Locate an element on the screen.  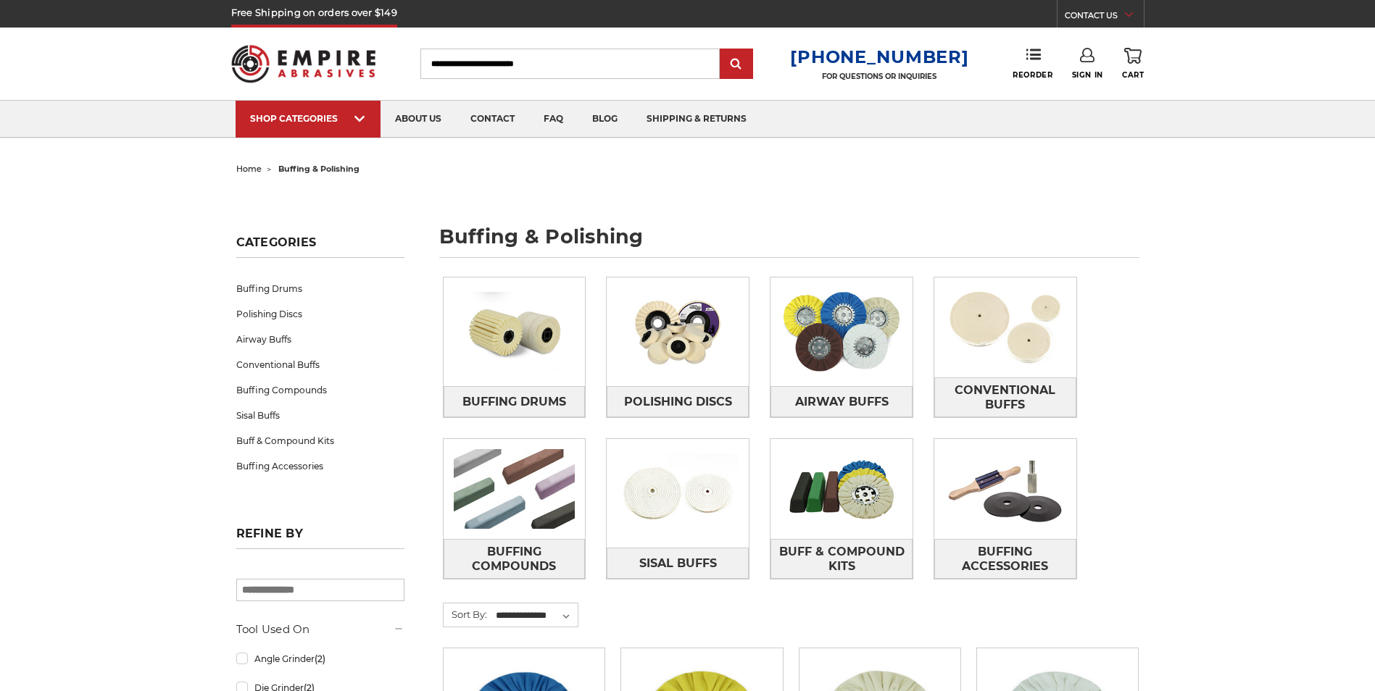
a: Cart is located at coordinates (1133, 64).